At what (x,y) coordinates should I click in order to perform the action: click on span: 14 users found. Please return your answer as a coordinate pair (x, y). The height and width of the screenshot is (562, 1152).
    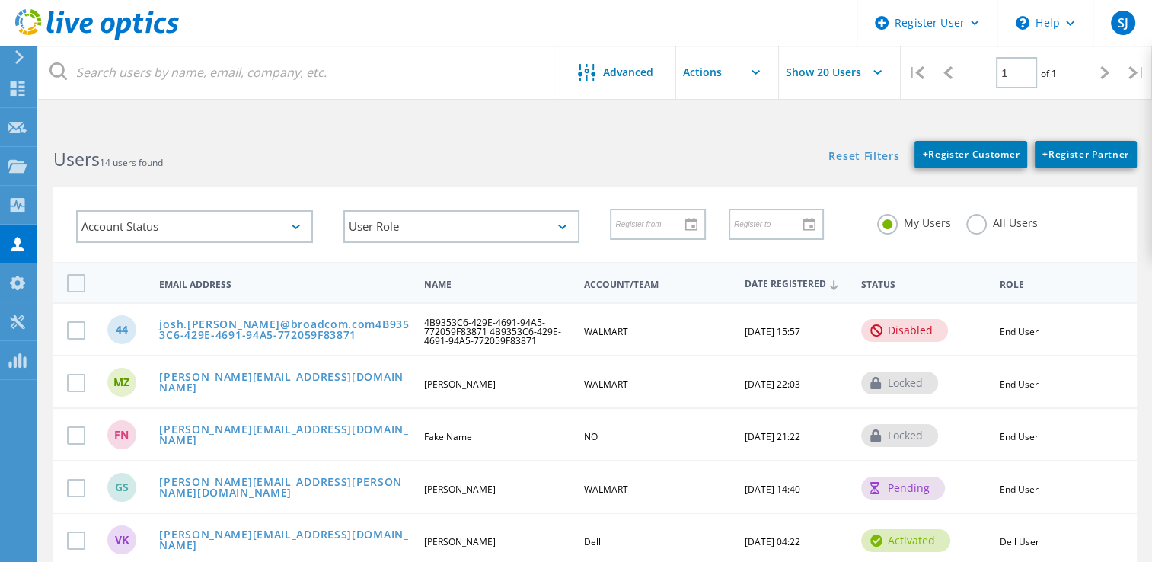
    Looking at the image, I should click on (131, 162).